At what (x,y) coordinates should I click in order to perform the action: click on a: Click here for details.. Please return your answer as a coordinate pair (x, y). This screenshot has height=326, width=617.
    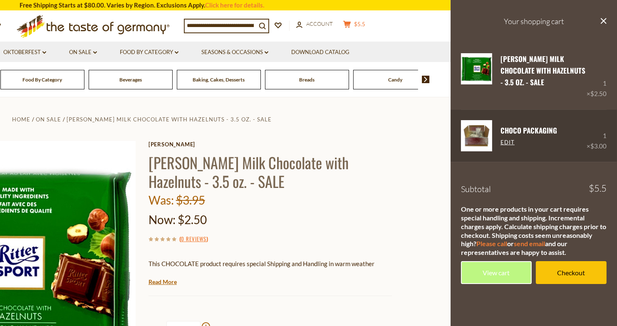
    Looking at the image, I should click on (235, 5).